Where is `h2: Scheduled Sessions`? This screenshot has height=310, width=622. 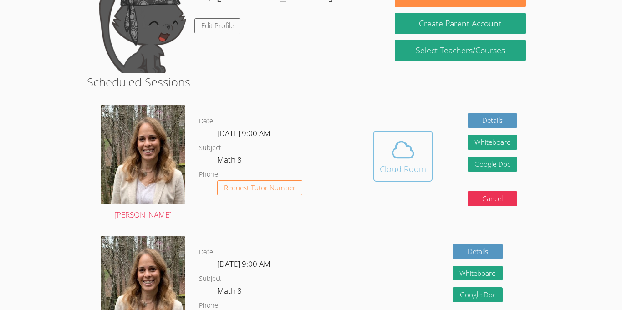
h2: Scheduled Sessions is located at coordinates (311, 82).